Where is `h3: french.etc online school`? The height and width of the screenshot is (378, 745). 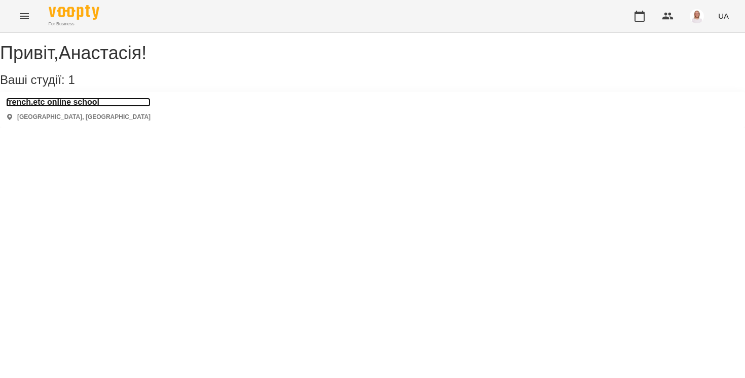 h3: french.etc online school is located at coordinates (78, 102).